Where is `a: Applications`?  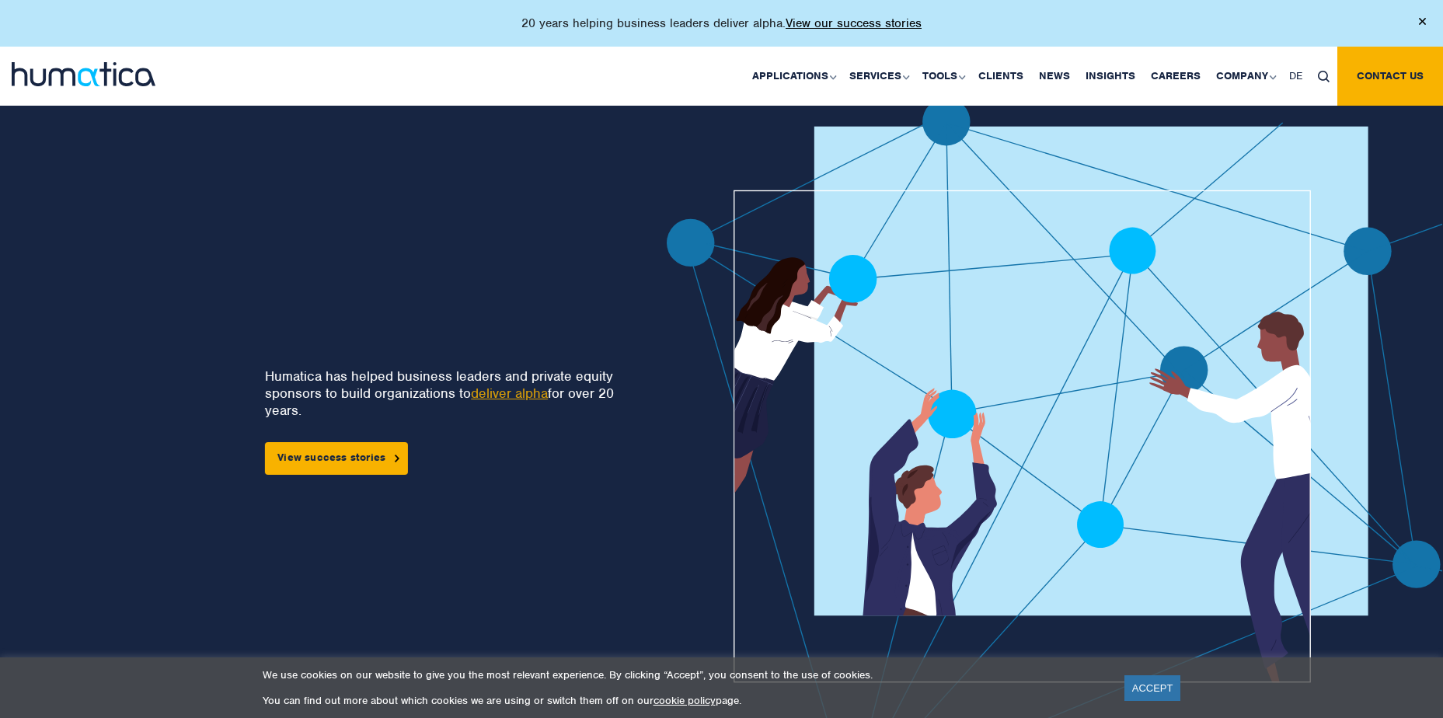
a: Applications is located at coordinates (792, 76).